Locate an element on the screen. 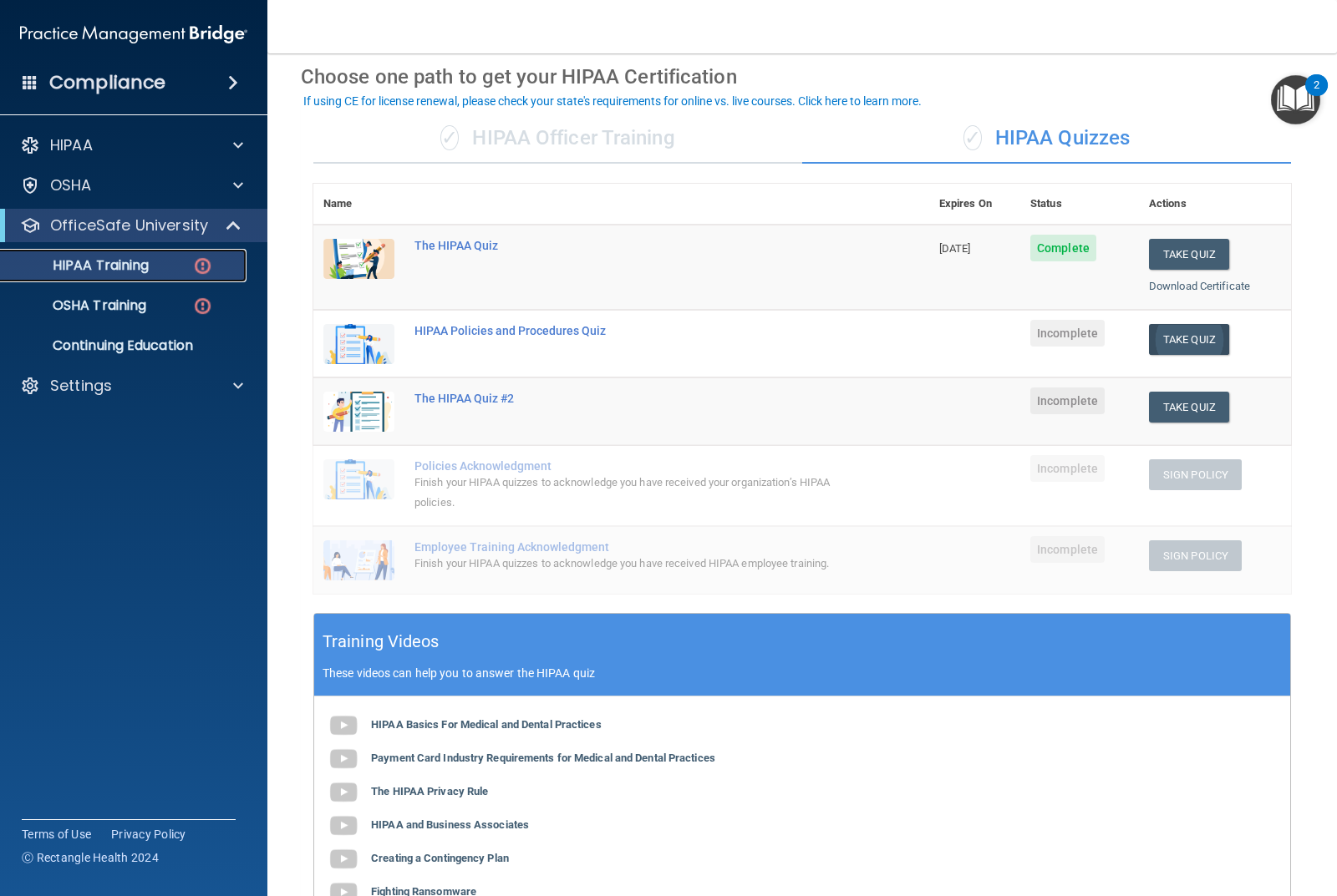  h4: Compliance is located at coordinates (107, 83).